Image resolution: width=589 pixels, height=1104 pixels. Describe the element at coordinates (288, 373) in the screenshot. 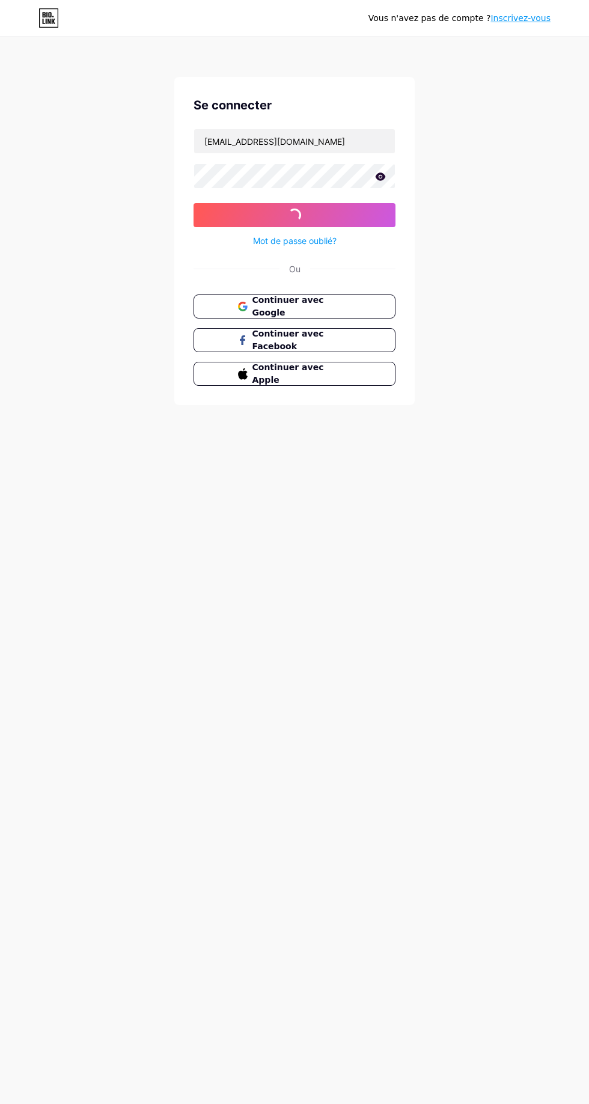

I see `font: Continuer avec Apple` at that location.